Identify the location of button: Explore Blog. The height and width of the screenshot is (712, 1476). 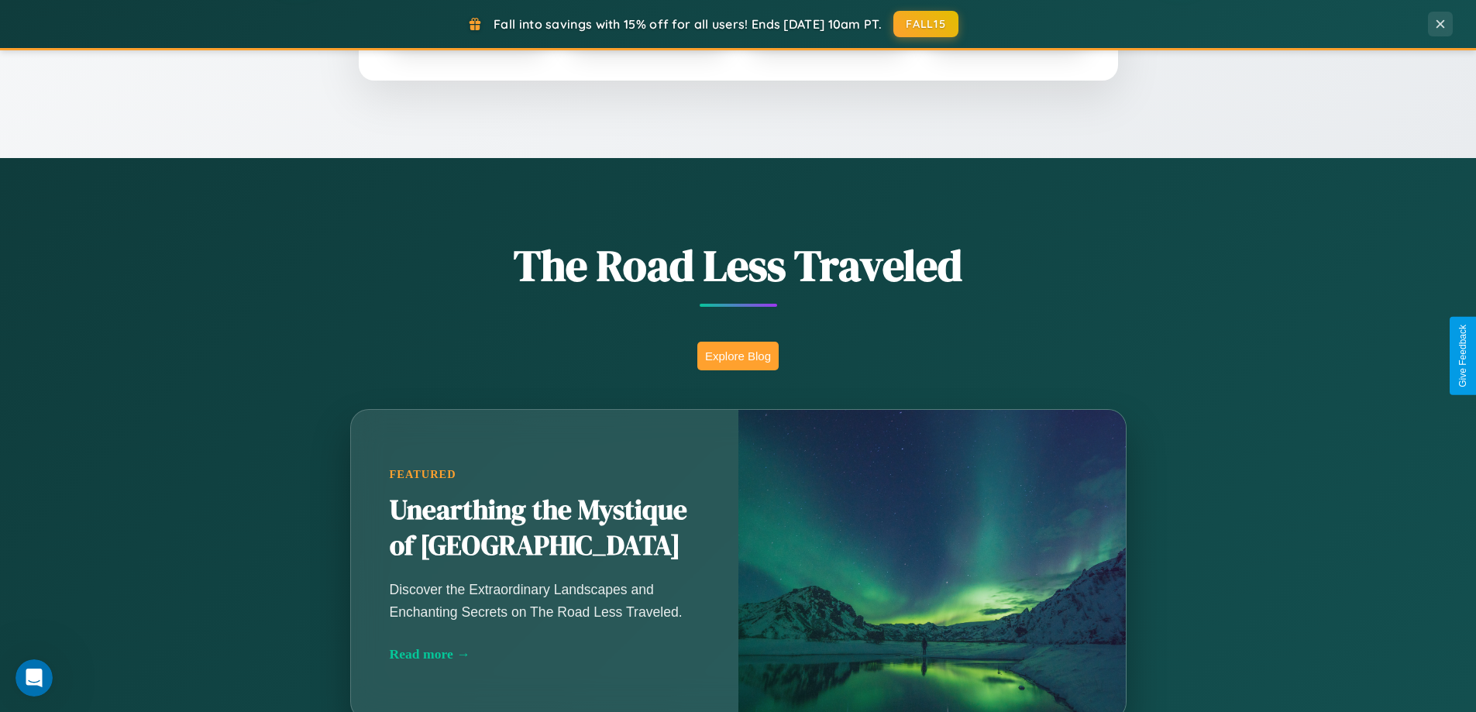
(737, 356).